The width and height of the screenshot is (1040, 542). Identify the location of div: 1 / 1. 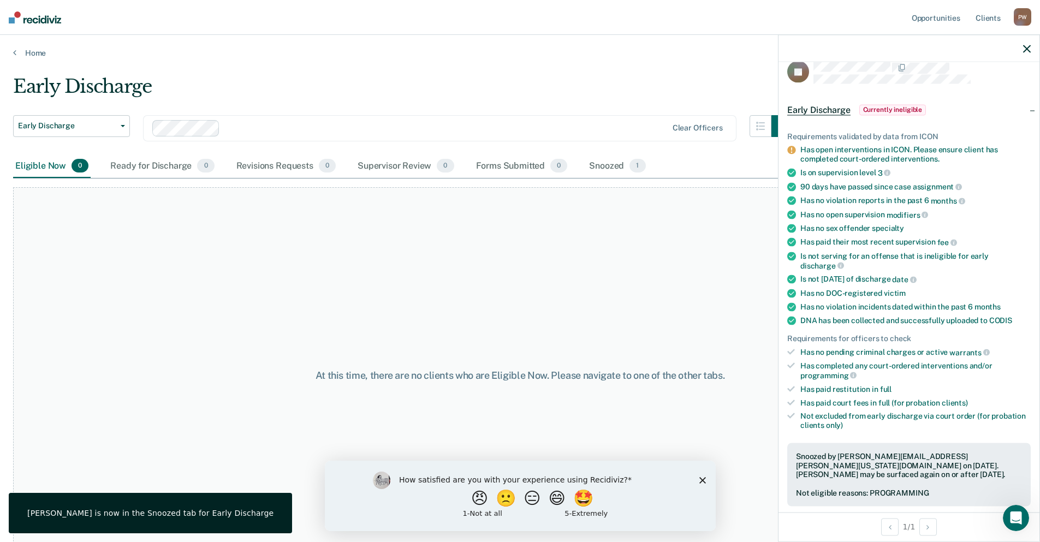
(909, 526).